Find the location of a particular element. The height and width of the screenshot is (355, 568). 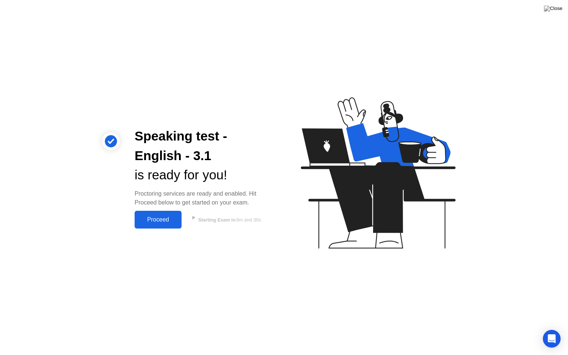

div: Proctoring services are ready and enabled. Hit Proceed below to get started on your exam. is located at coordinates (203, 198).